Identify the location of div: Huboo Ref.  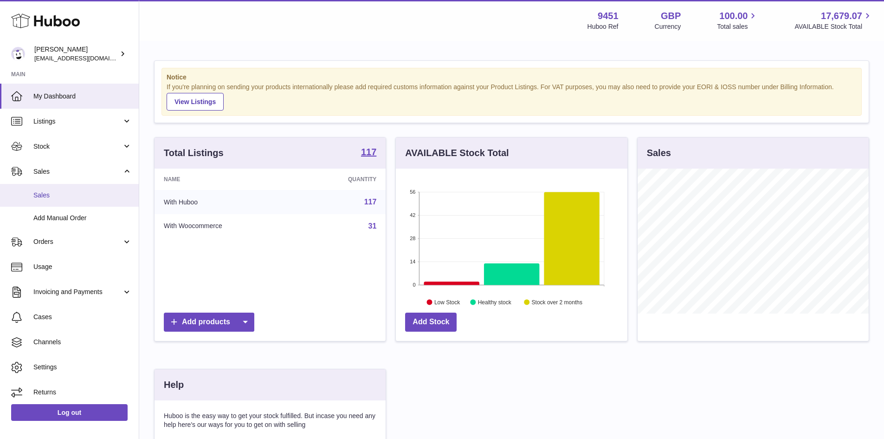
(603, 26).